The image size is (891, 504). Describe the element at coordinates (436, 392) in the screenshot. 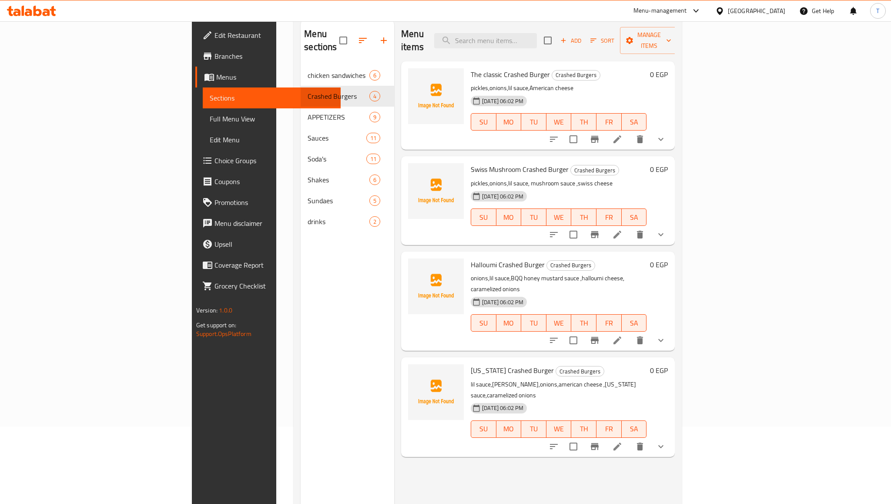

I see `img: Texas Crashed Burger` at that location.